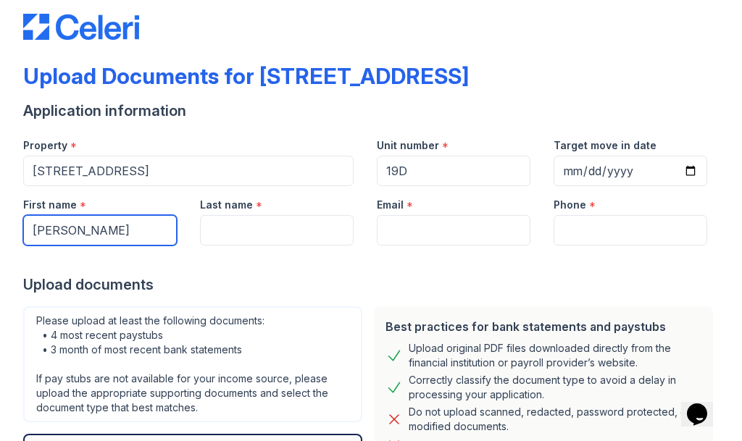  I want to click on label: Property, so click(45, 146).